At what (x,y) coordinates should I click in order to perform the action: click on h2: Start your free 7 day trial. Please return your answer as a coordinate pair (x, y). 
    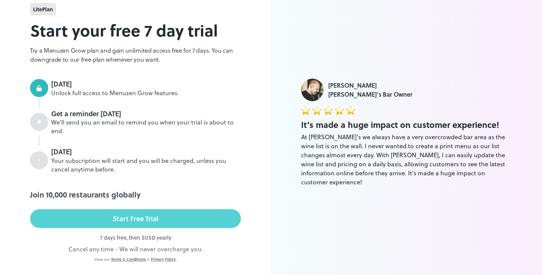
    Looking at the image, I should click on (136, 30).